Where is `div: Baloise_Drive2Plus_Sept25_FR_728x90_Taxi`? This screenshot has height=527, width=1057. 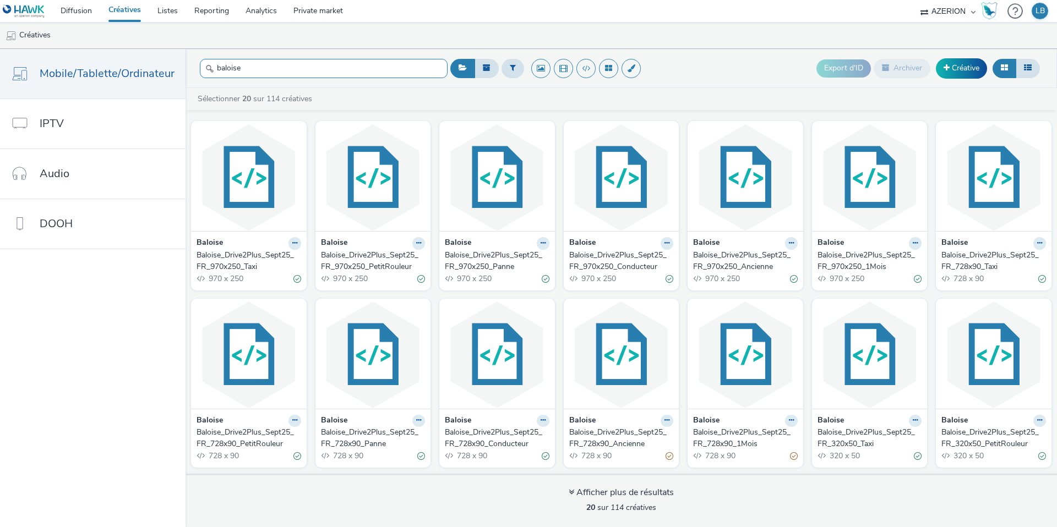 div: Baloise_Drive2Plus_Sept25_FR_728x90_Taxi is located at coordinates (991, 261).